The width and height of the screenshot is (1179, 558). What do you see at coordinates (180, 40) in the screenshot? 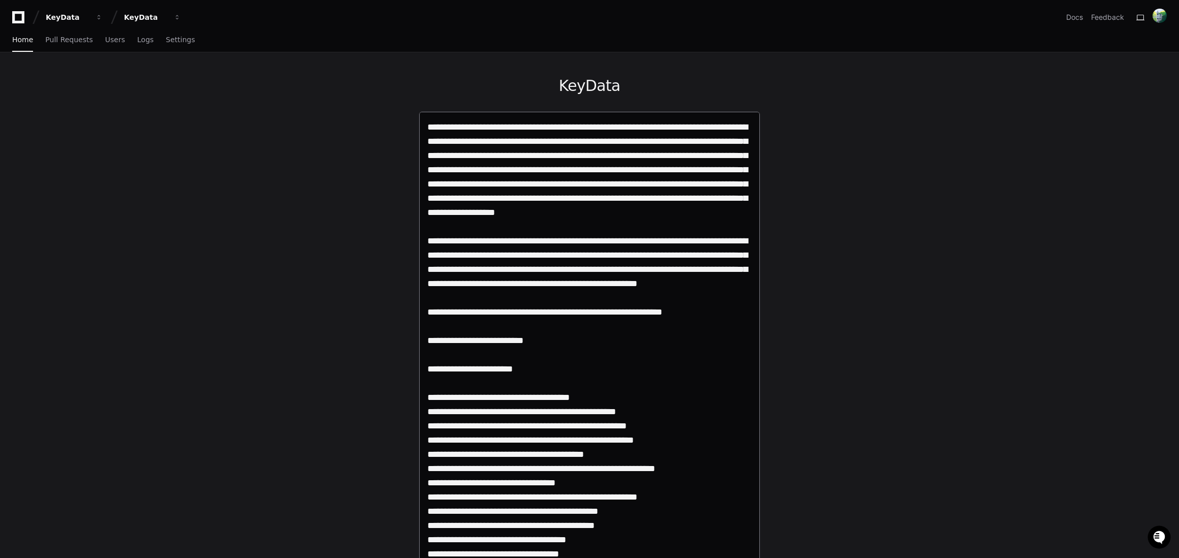
I see `span: Settings` at bounding box center [180, 40].